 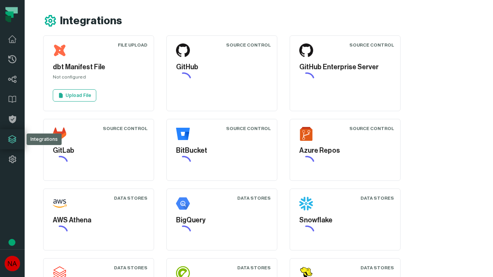 What do you see at coordinates (91, 21) in the screenshot?
I see `h1: Integrations` at bounding box center [91, 21].